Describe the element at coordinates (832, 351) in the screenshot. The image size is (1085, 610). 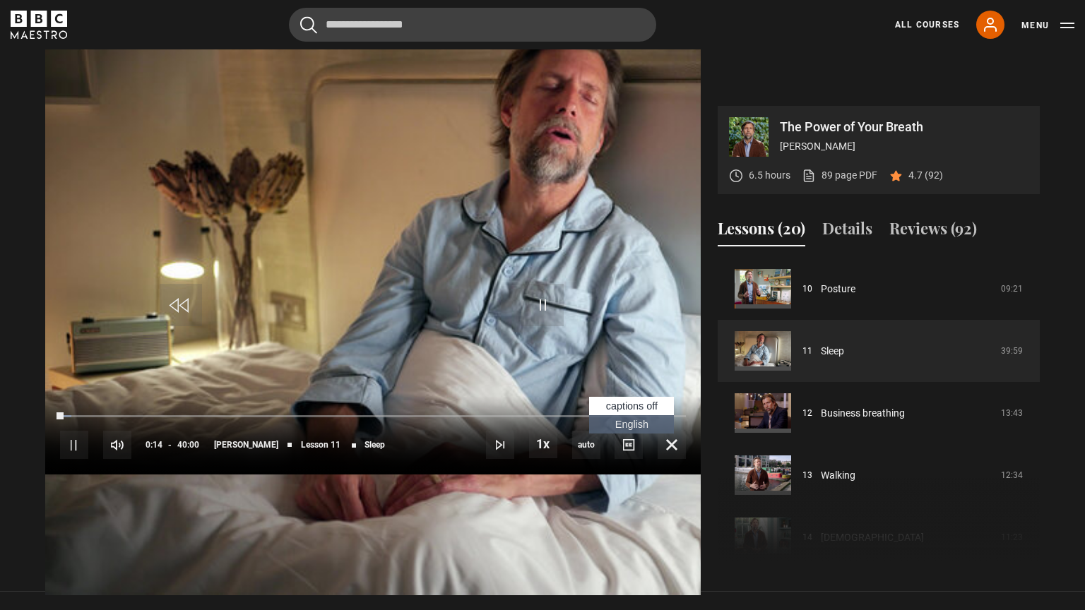
I see `a: Sleep` at that location.